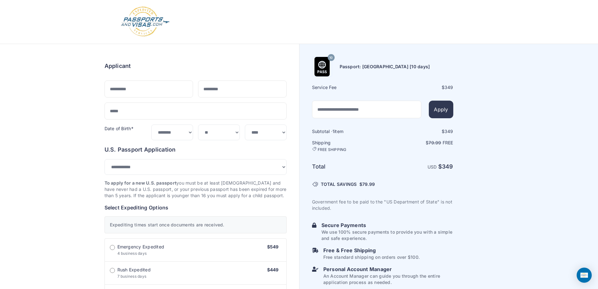 This screenshot has width=598, height=289. I want to click on h6: Applicant, so click(118, 66).